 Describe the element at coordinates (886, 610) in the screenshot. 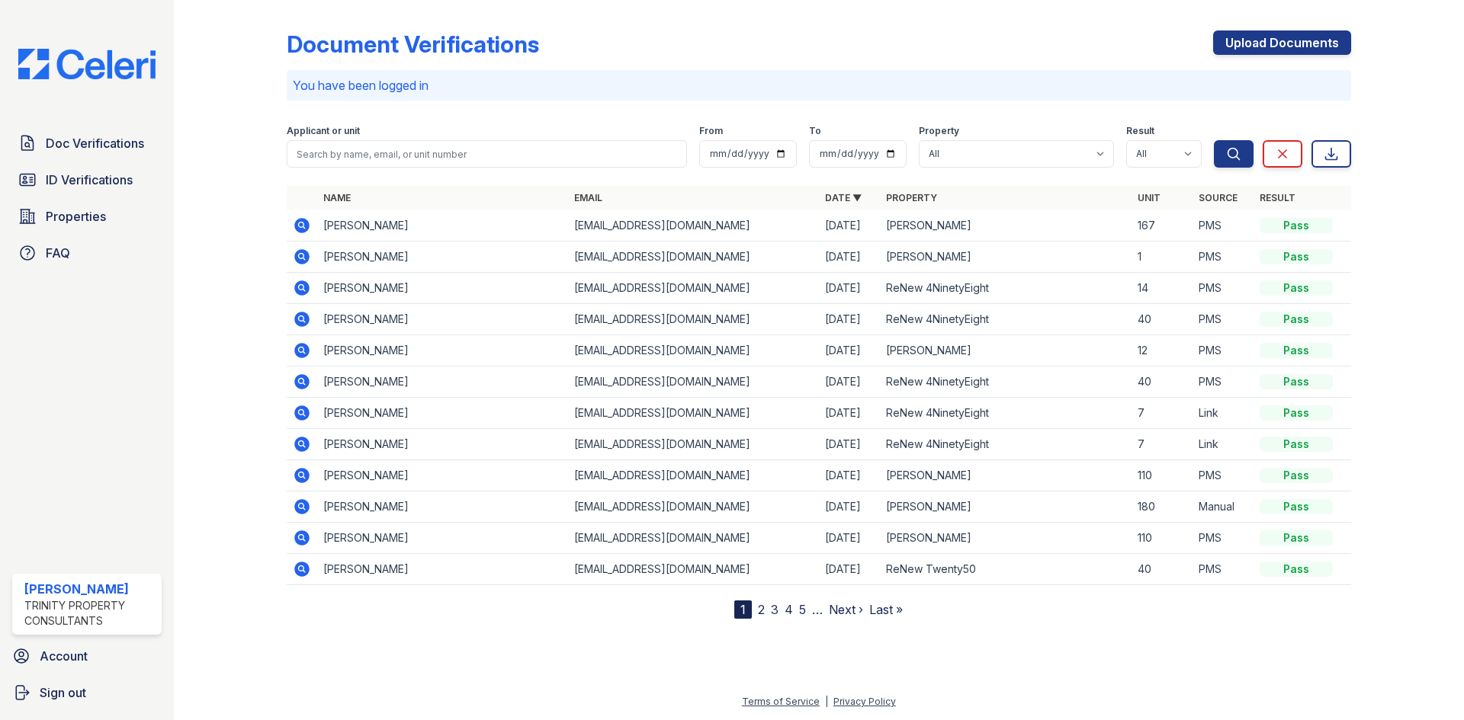

I see `a: Last »` at that location.